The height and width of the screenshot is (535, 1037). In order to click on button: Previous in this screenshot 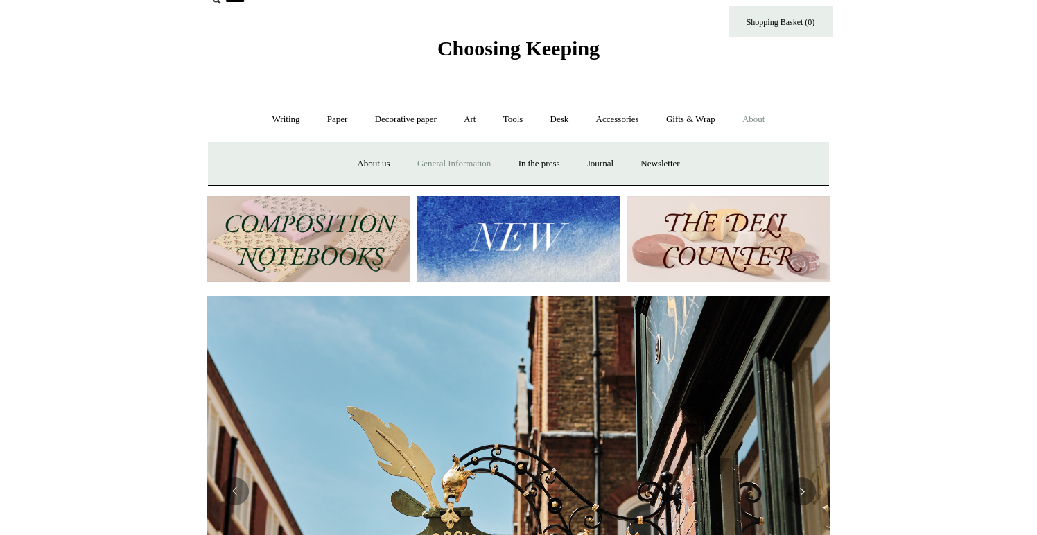, I will do `click(235, 492)`.